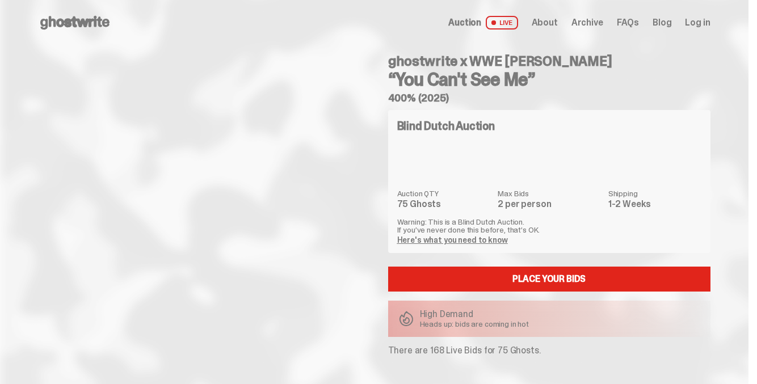 The height and width of the screenshot is (384, 757). I want to click on dt: Auction QTY, so click(444, 193).